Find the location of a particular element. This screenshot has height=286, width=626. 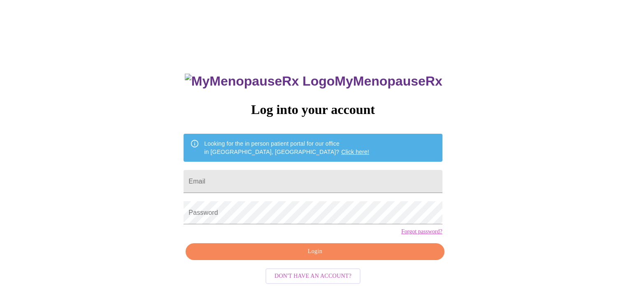

span: Login is located at coordinates (315, 251).